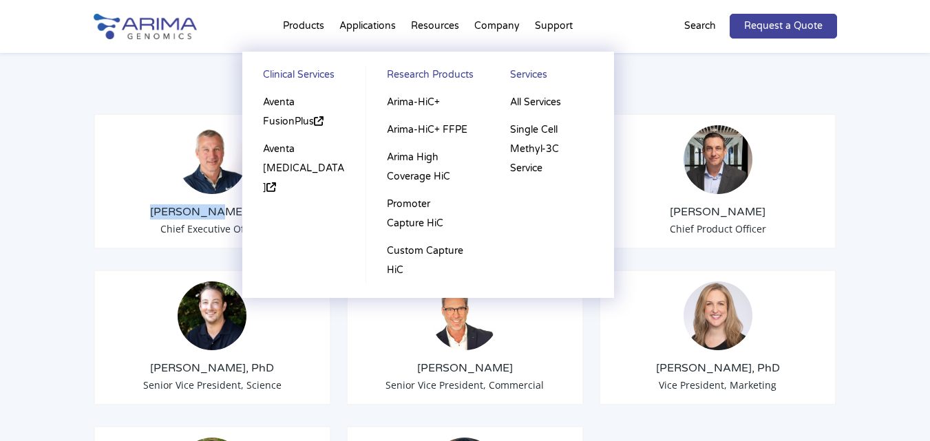 This screenshot has width=930, height=441. Describe the element at coordinates (552, 103) in the screenshot. I see `a: All Services` at that location.